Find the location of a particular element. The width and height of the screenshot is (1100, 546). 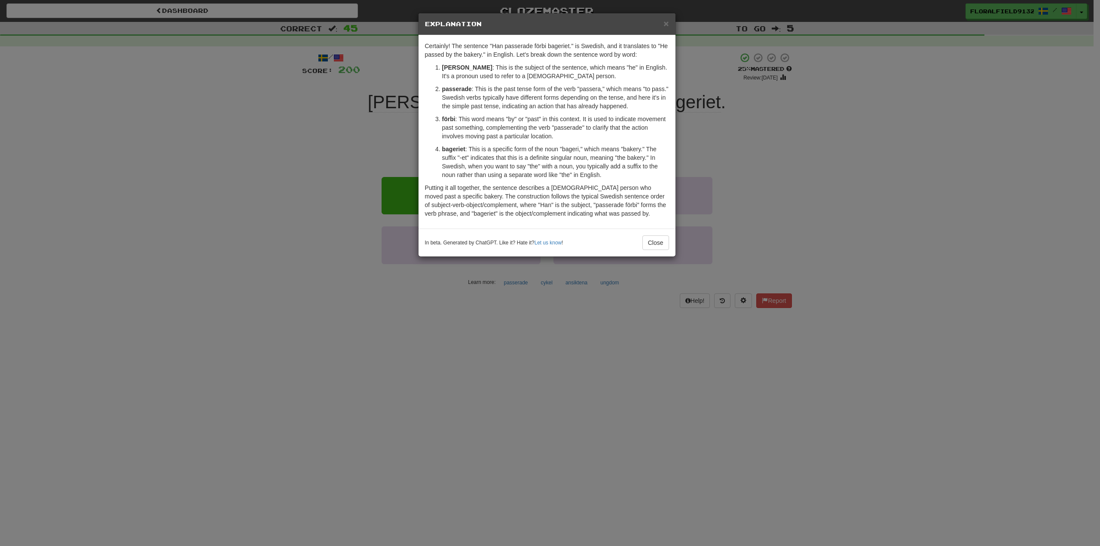

small: In beta. Generated by ChatGPT. Like it? Hate it? ! is located at coordinates (494, 243).